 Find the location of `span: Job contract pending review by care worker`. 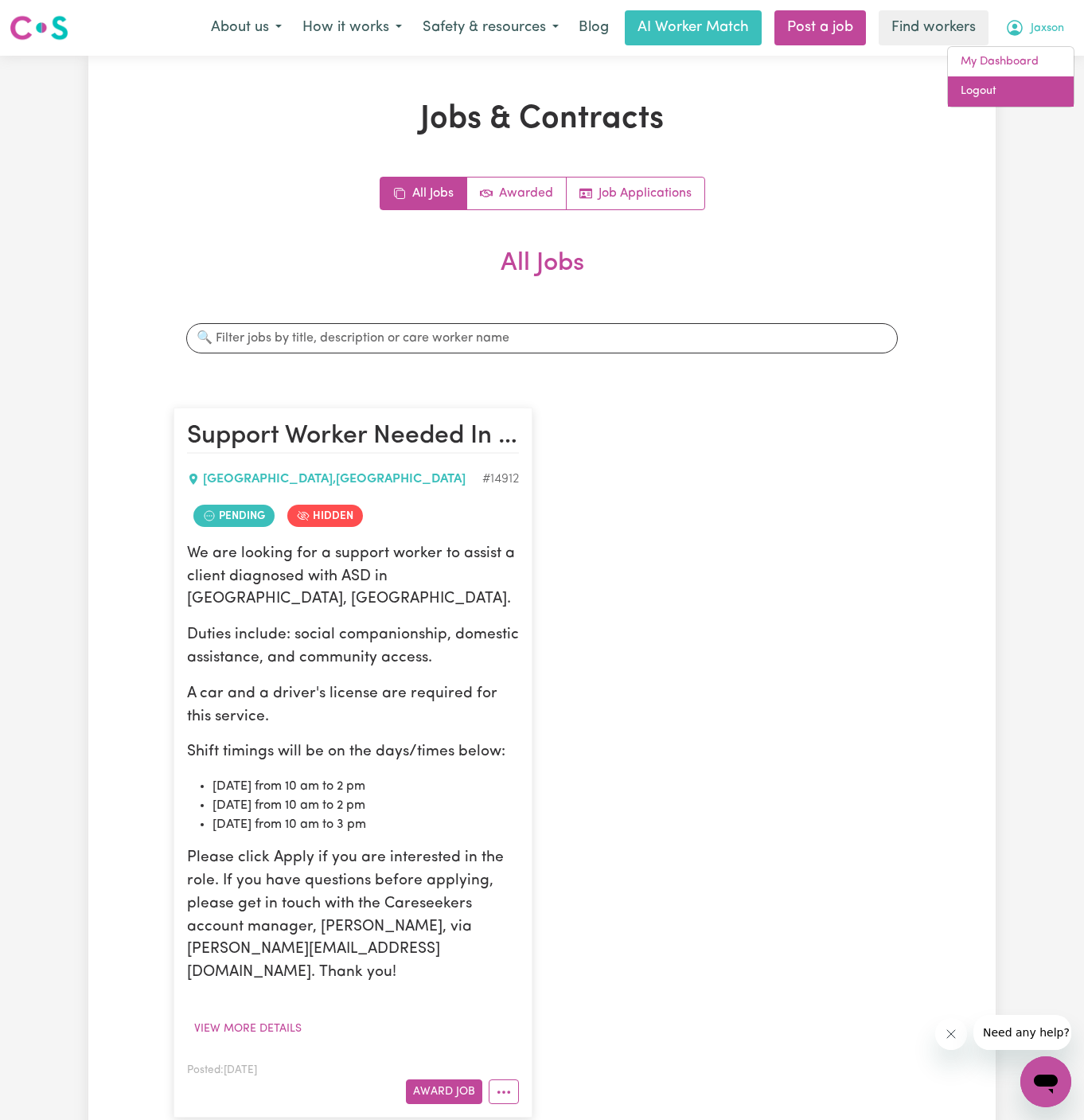

span: Job contract pending review by care worker is located at coordinates (234, 515).